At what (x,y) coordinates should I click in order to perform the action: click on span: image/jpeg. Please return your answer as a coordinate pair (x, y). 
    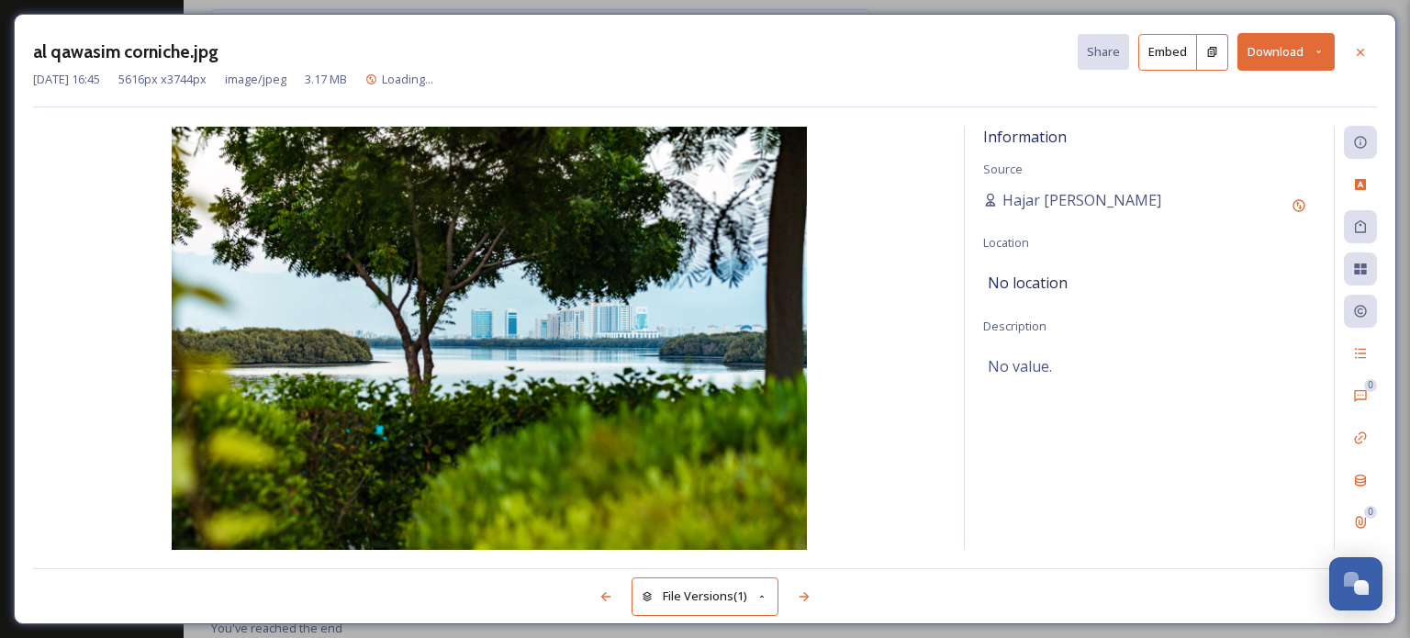
    Looking at the image, I should click on (255, 79).